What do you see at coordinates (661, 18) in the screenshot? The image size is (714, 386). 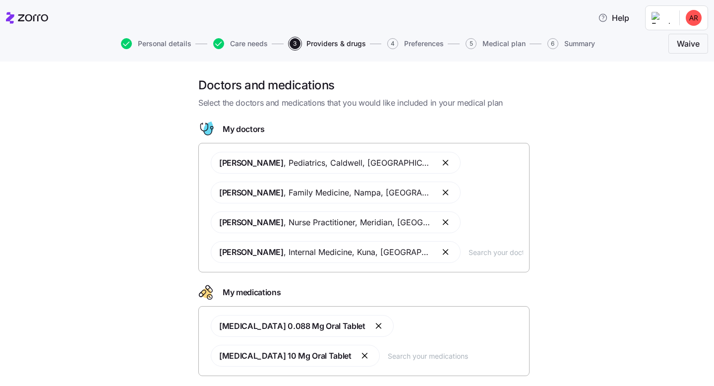 I see `img: Employer logo` at bounding box center [661, 18].